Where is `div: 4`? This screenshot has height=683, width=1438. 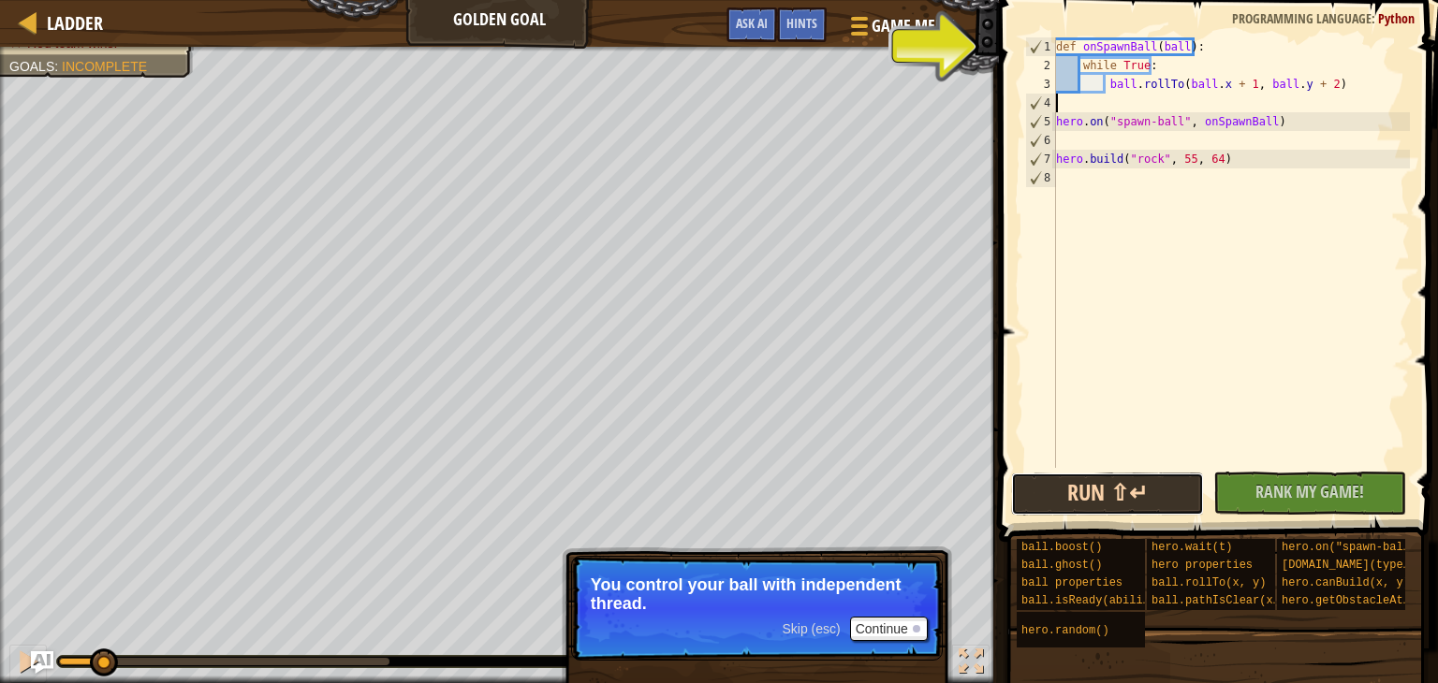
div: 4 is located at coordinates (1041, 103).